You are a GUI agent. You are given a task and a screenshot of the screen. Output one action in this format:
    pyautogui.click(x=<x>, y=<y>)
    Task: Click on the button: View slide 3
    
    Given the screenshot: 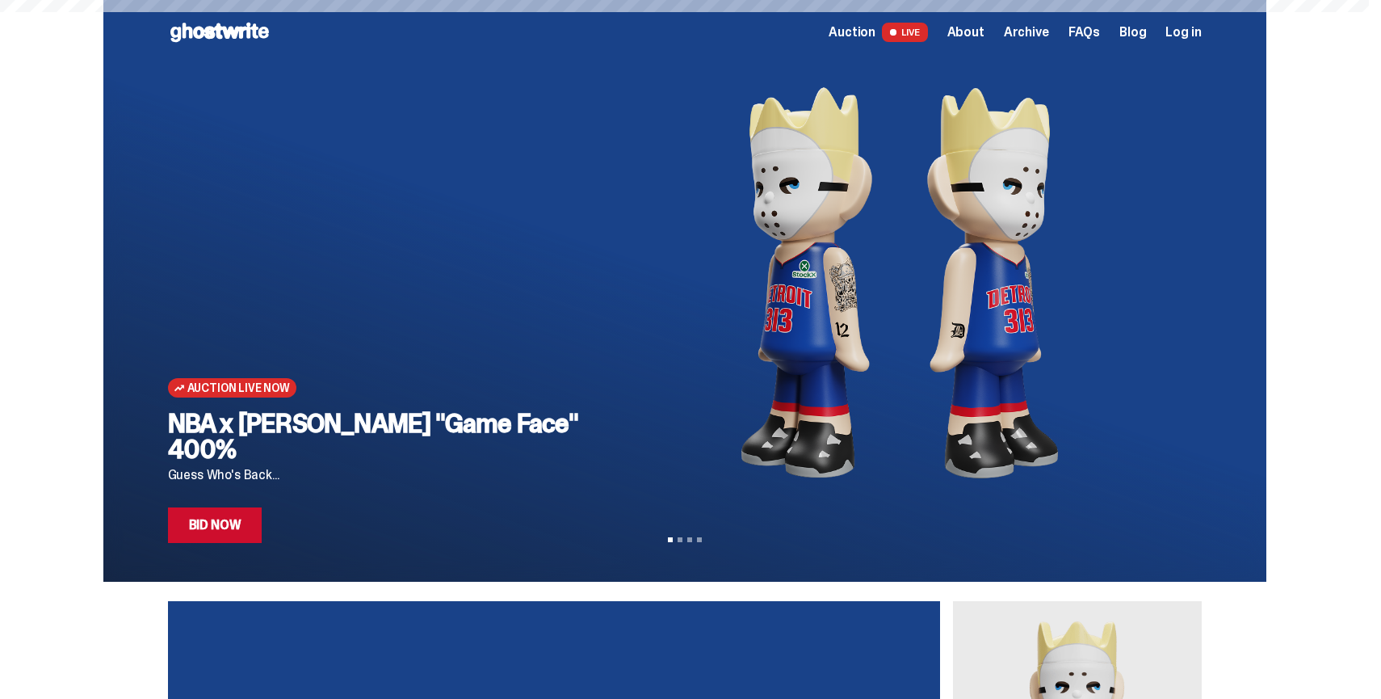 What is the action you would take?
    pyautogui.click(x=690, y=540)
    